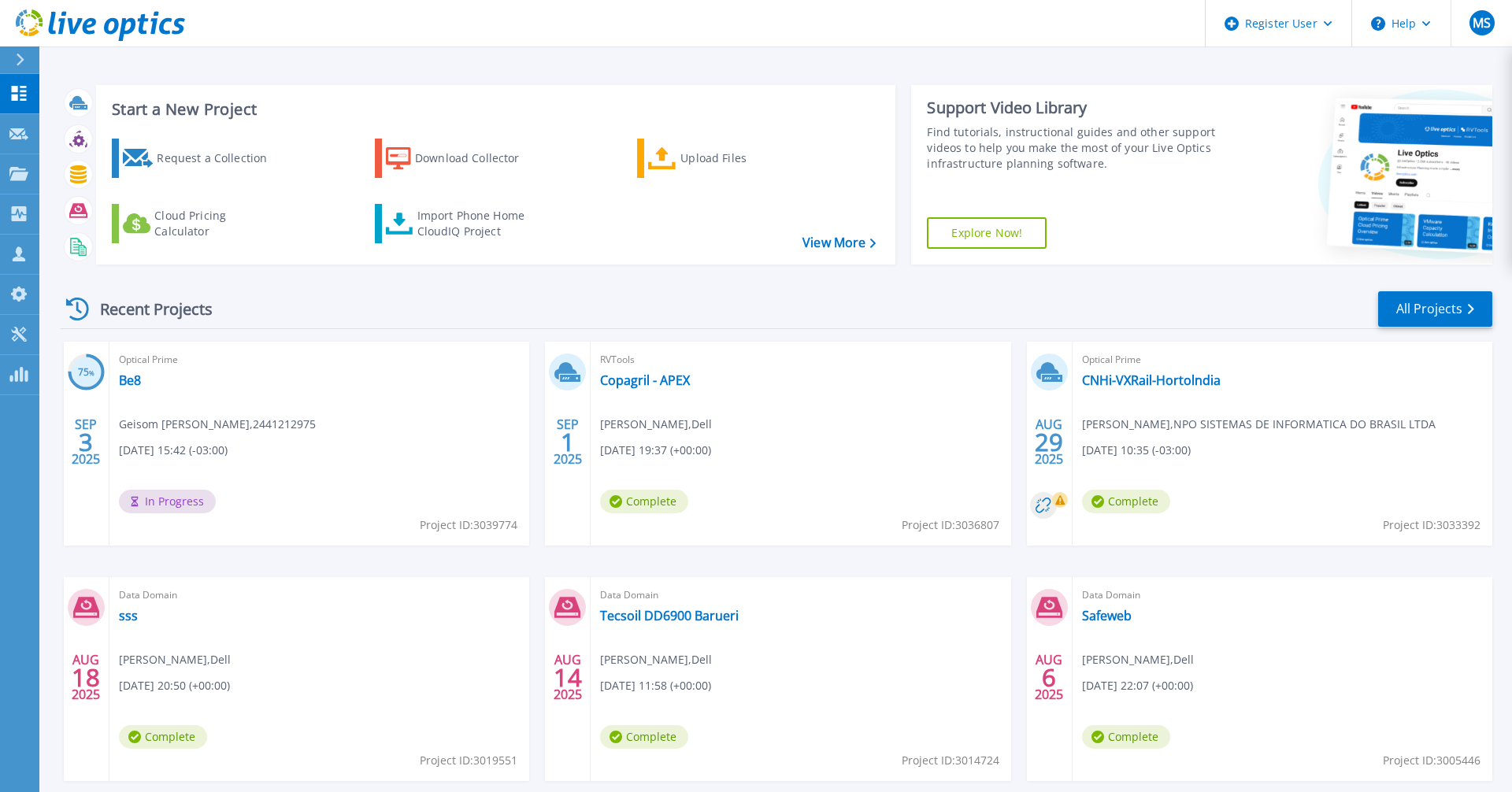 Image resolution: width=1512 pixels, height=792 pixels. Describe the element at coordinates (1075, 108) in the screenshot. I see `div: Support Video Library` at that location.